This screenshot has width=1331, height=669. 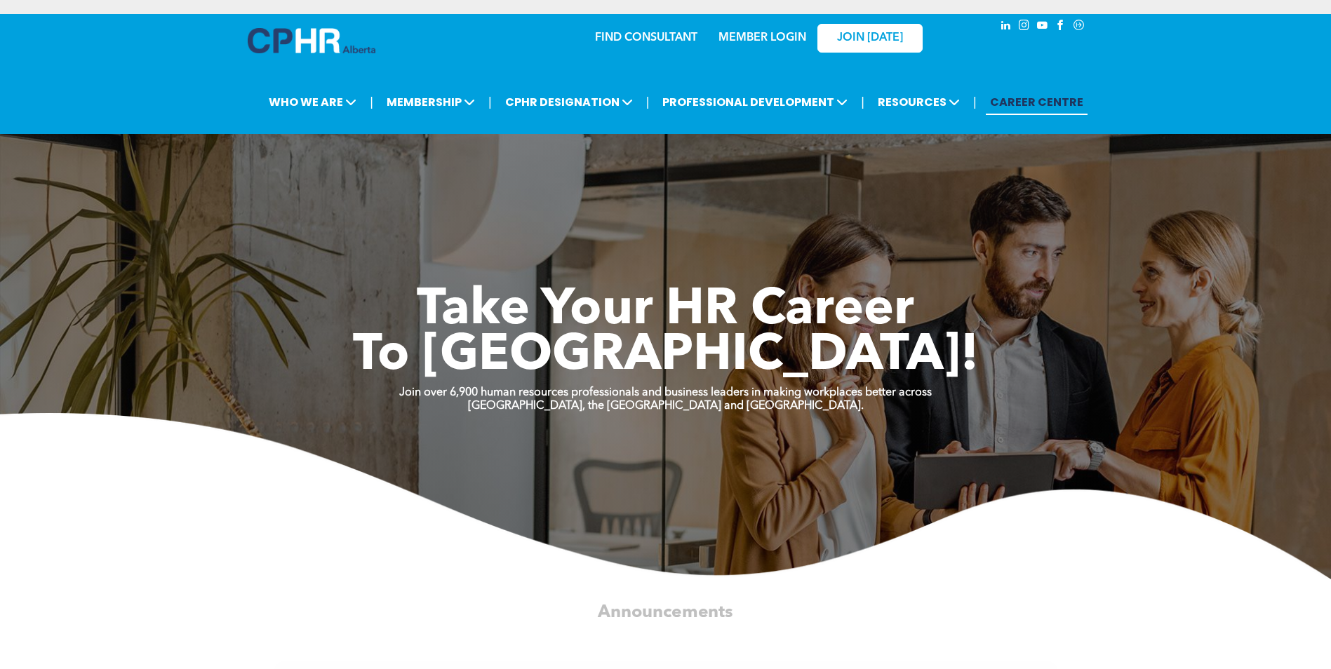 I want to click on img: A blue and white logo for cp alberta, so click(x=311, y=41).